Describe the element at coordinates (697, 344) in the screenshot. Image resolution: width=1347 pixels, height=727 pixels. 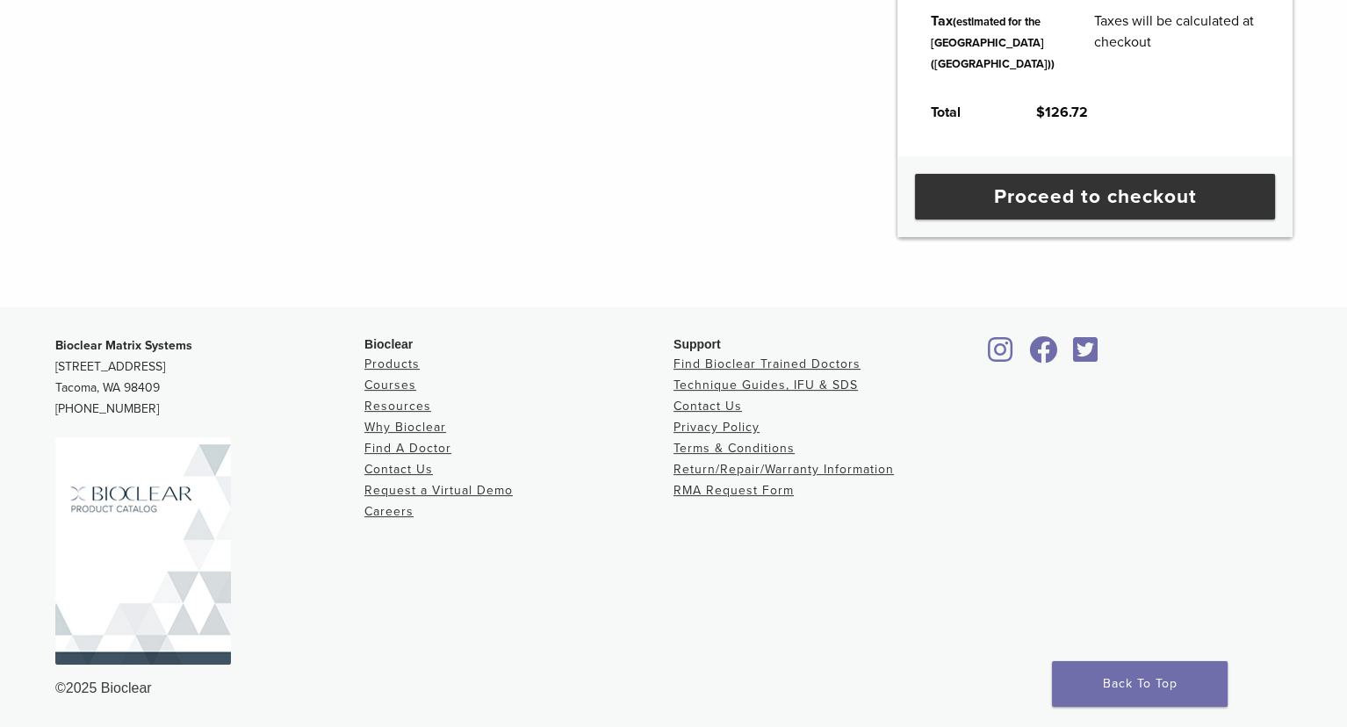
I see `span: Support` at that location.